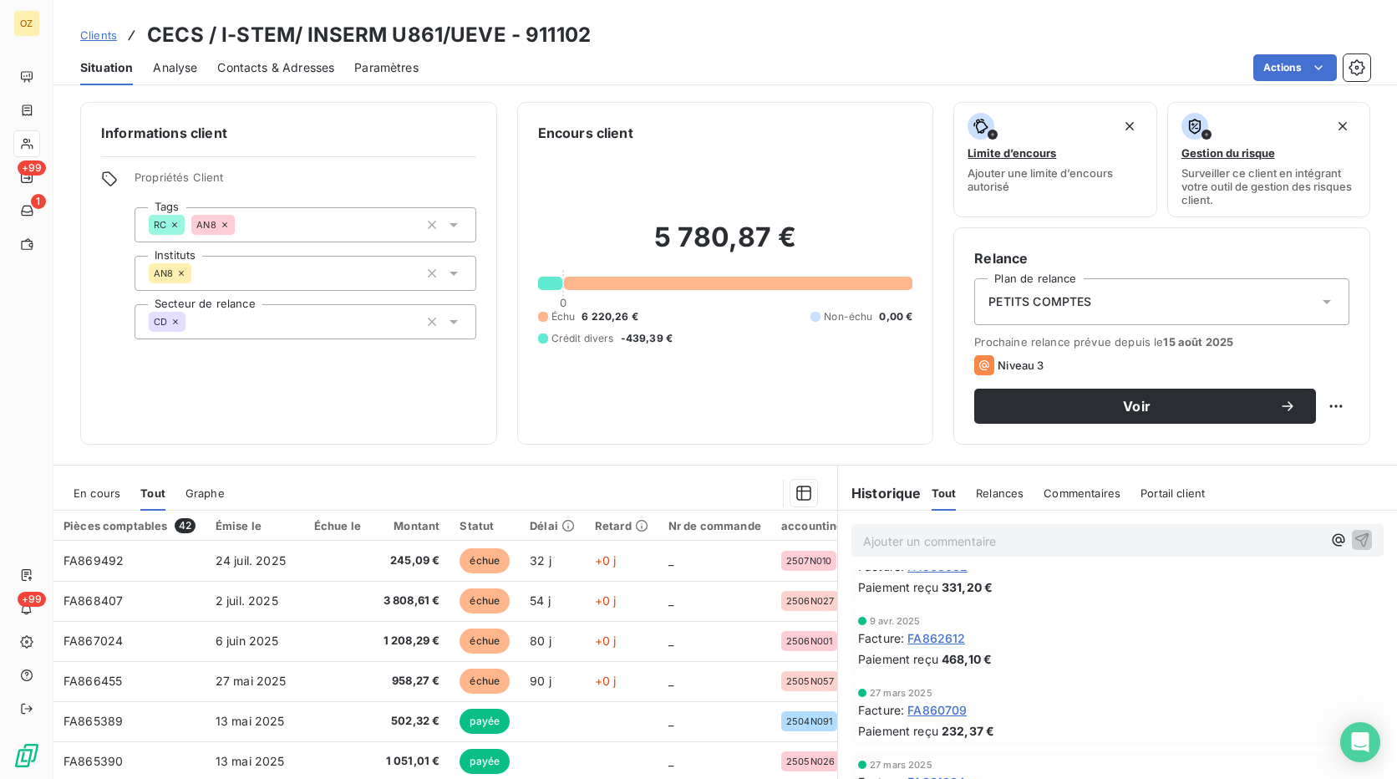  What do you see at coordinates (175, 68) in the screenshot?
I see `span: Analyse` at bounding box center [175, 68].